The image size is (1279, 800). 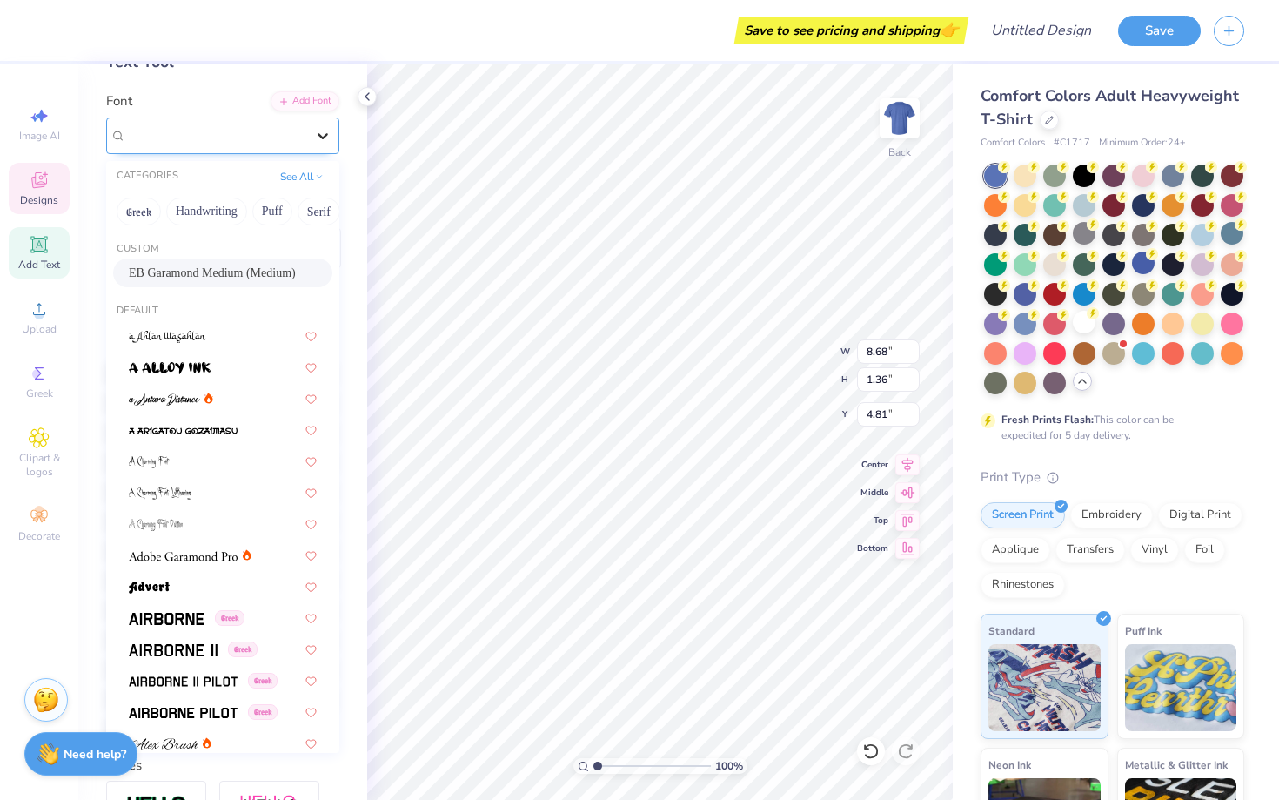 I want to click on span: Puff Ink, so click(x=1143, y=630).